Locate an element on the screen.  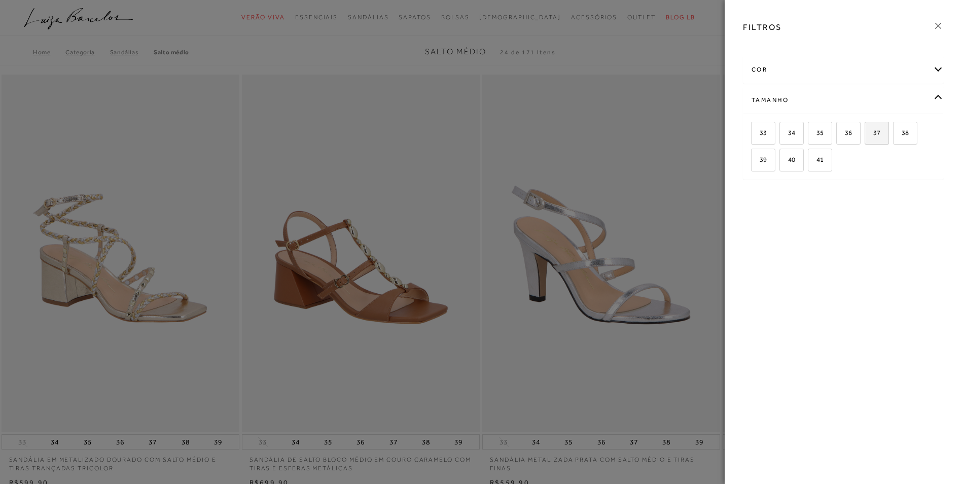
span: 39 is located at coordinates (759, 159).